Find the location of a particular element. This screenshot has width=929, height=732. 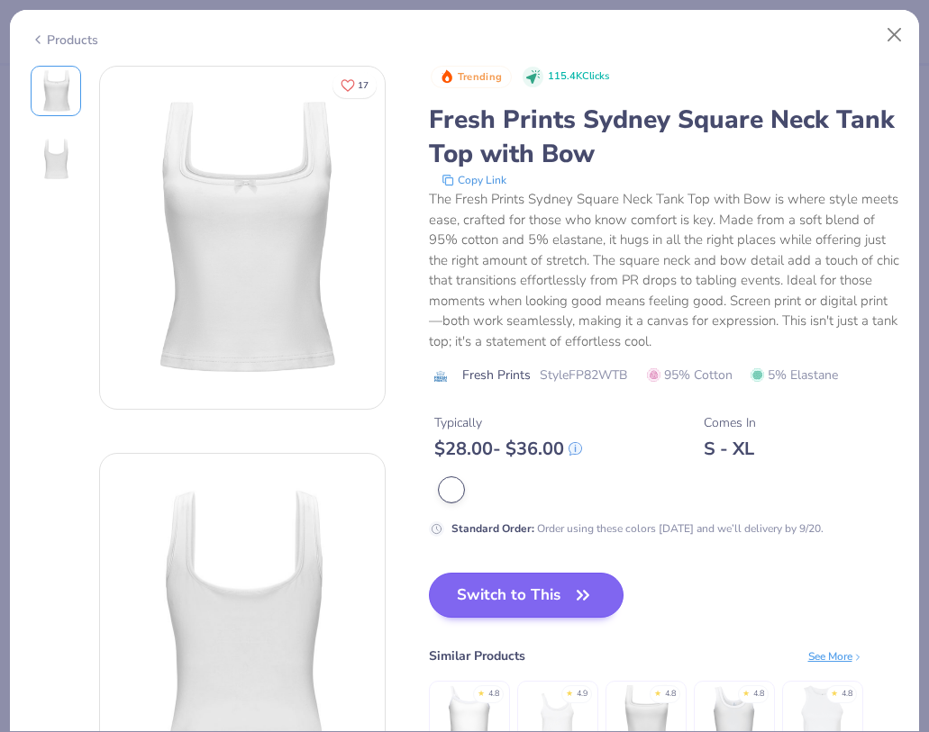

span: 95% Cotton is located at coordinates (689, 375).